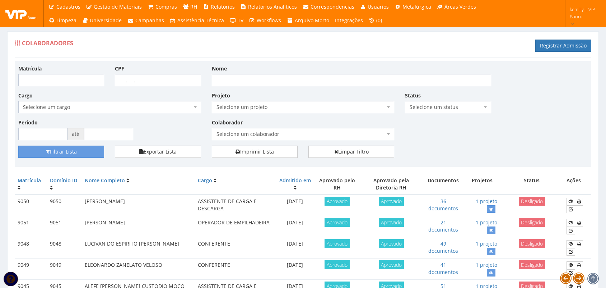 The image size is (606, 288). I want to click on a: Imprimir Lista, so click(255, 152).